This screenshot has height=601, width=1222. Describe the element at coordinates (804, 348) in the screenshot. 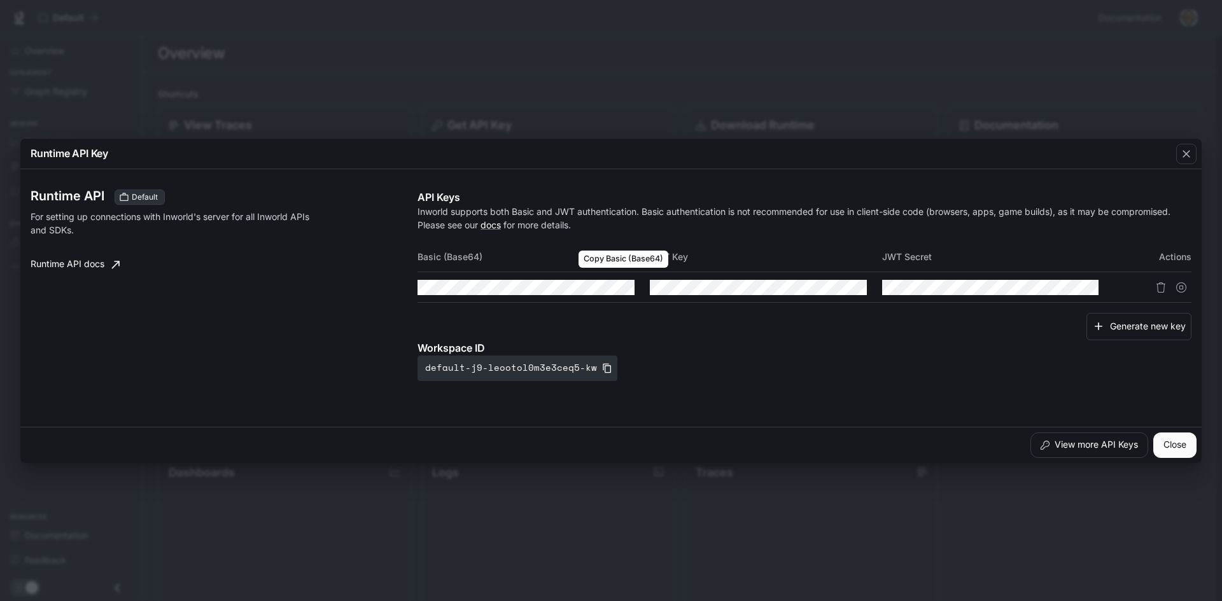

I see `p: Workspace ID` at that location.